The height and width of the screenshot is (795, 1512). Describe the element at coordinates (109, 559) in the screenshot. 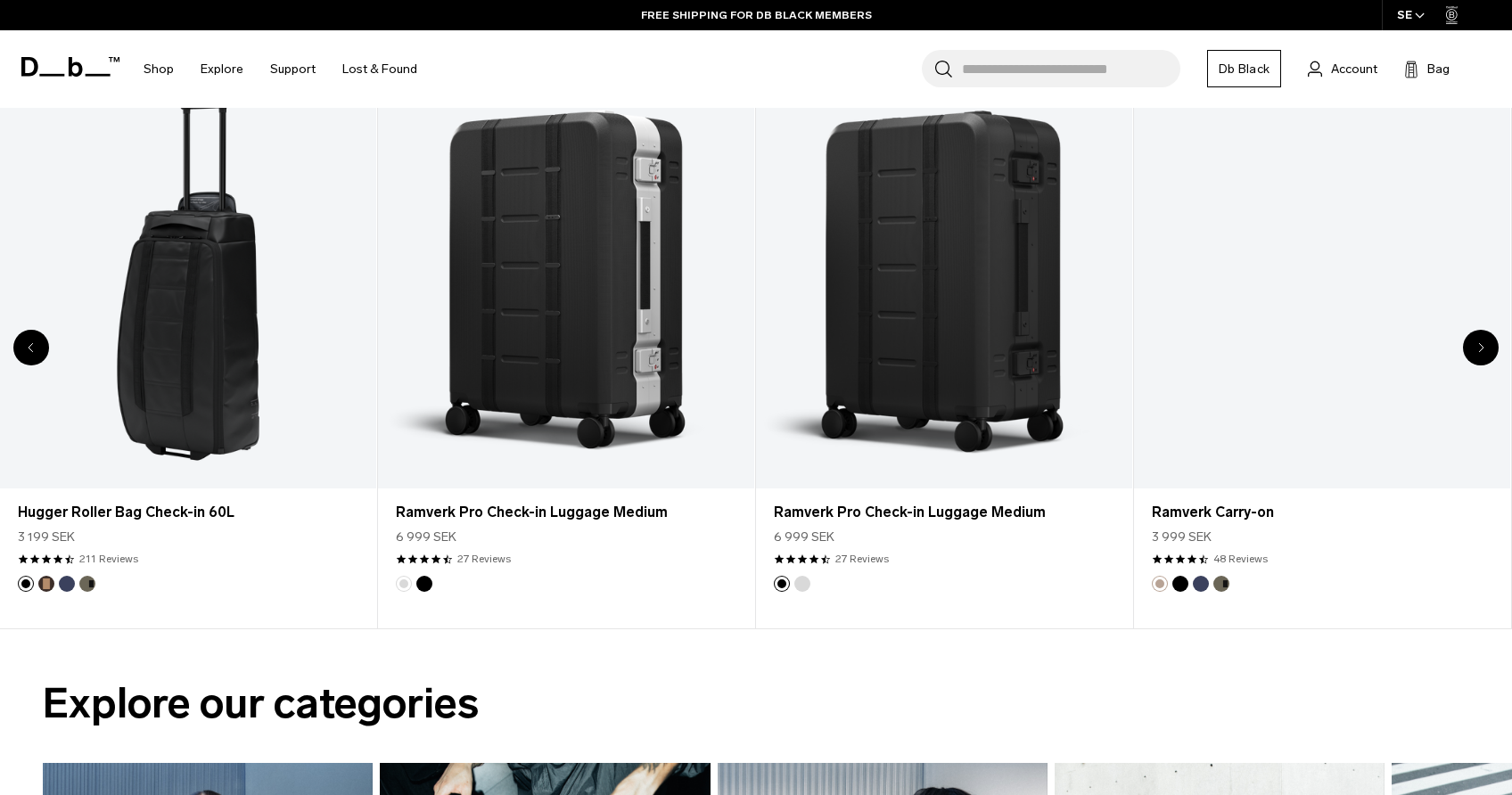

I see `a: 211 reviews` at that location.